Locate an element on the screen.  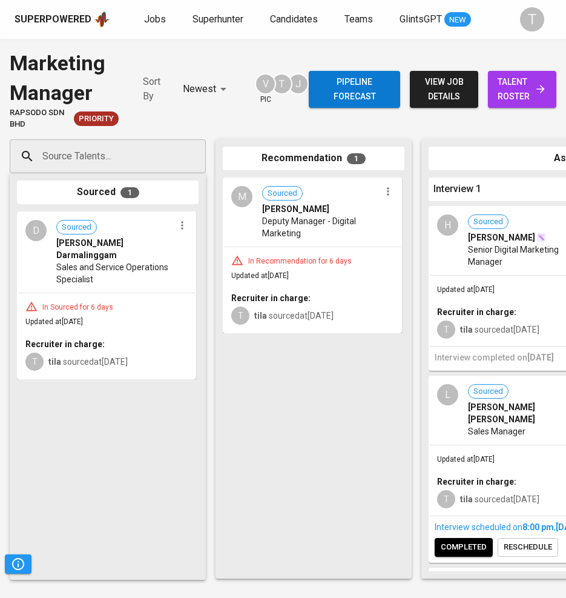
div: M is located at coordinates (242, 196).